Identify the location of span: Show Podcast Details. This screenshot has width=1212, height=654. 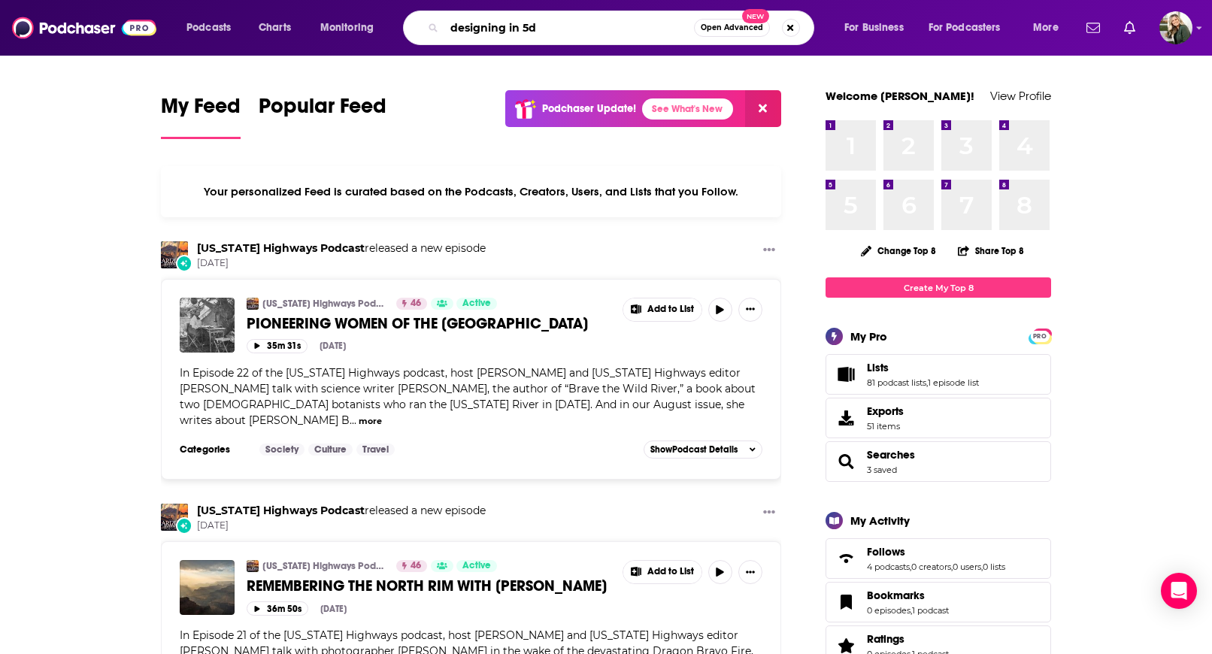
(694, 450).